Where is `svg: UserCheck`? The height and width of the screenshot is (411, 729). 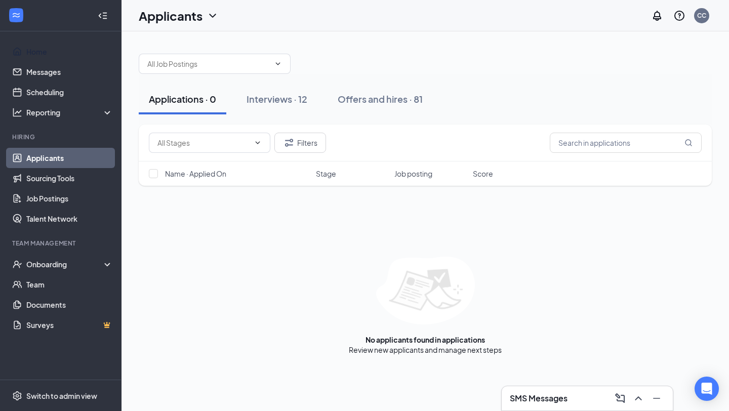
svg: UserCheck is located at coordinates (17, 264).